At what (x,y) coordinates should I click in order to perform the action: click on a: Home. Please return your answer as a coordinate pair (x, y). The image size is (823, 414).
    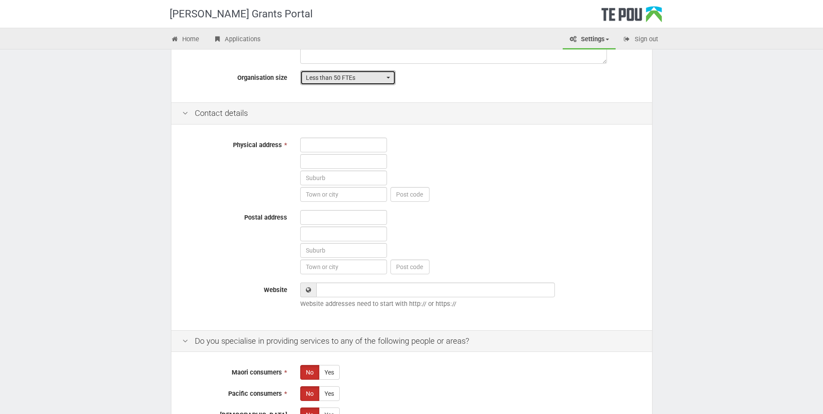
    Looking at the image, I should click on (185, 40).